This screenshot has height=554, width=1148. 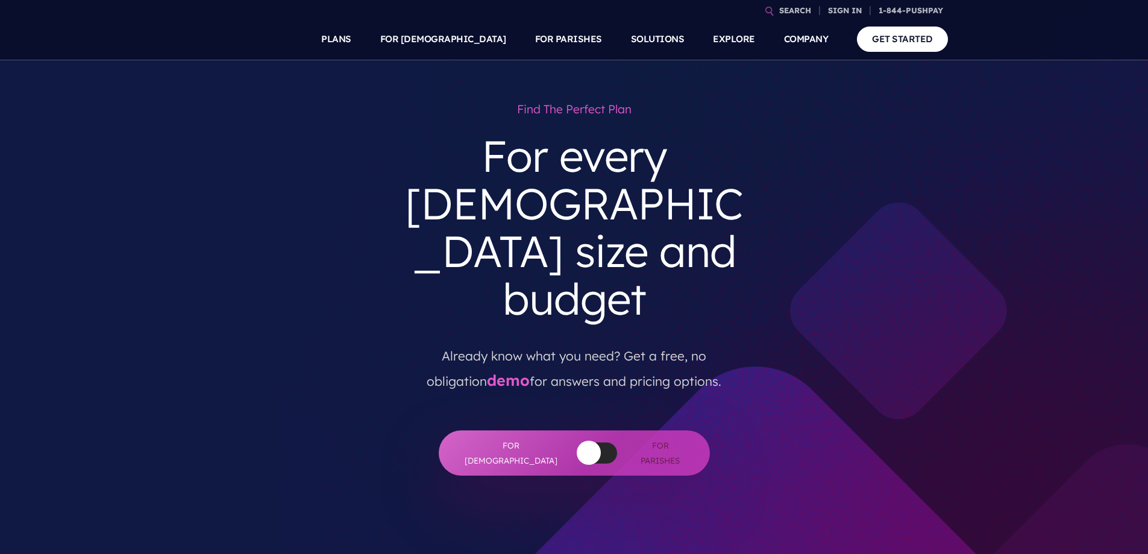 What do you see at coordinates (902, 39) in the screenshot?
I see `a: GET STARTED` at bounding box center [902, 39].